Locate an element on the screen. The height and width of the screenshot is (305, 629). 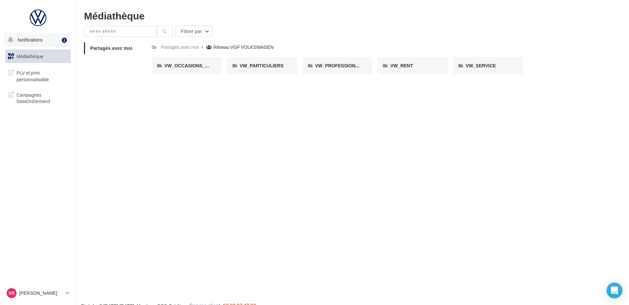
span: VW_SERVICE is located at coordinates (481, 65).